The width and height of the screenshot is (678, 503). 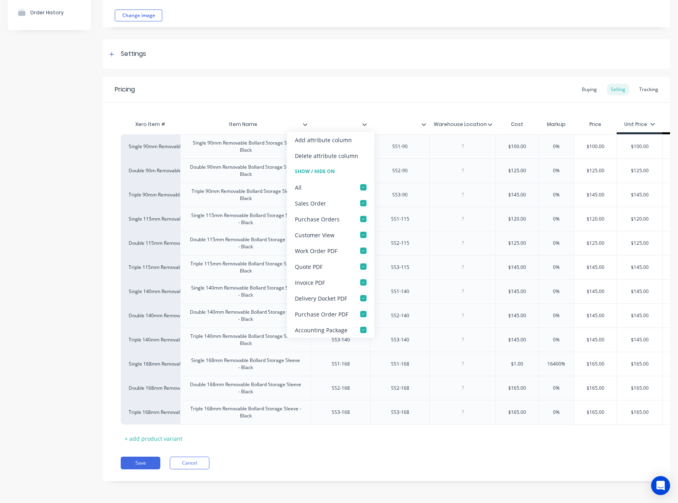 I want to click on div: Single 140mm Removable Bollard Storage Sleeve - BK, so click(x=150, y=291).